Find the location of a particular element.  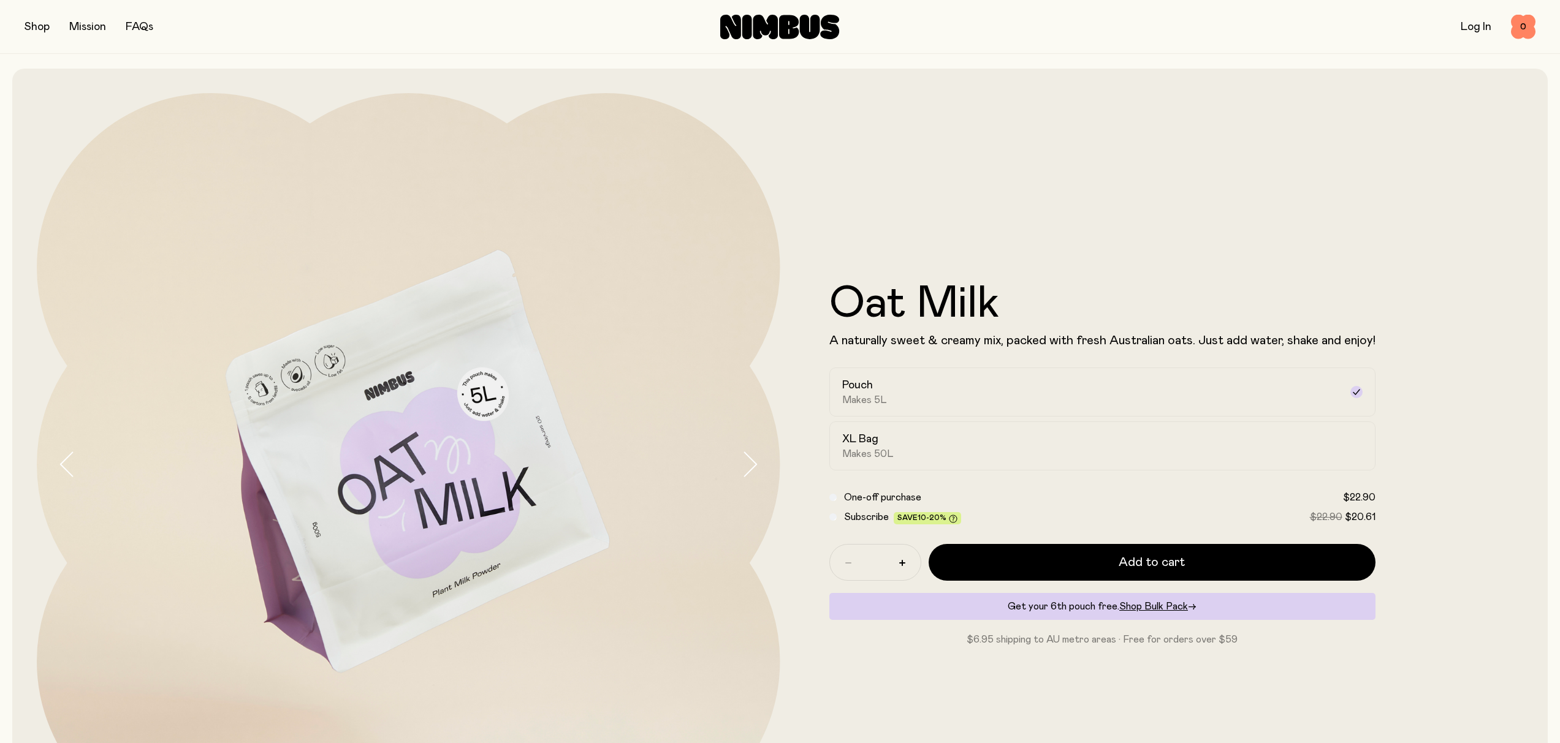

span: Makes 50L is located at coordinates (868, 454).